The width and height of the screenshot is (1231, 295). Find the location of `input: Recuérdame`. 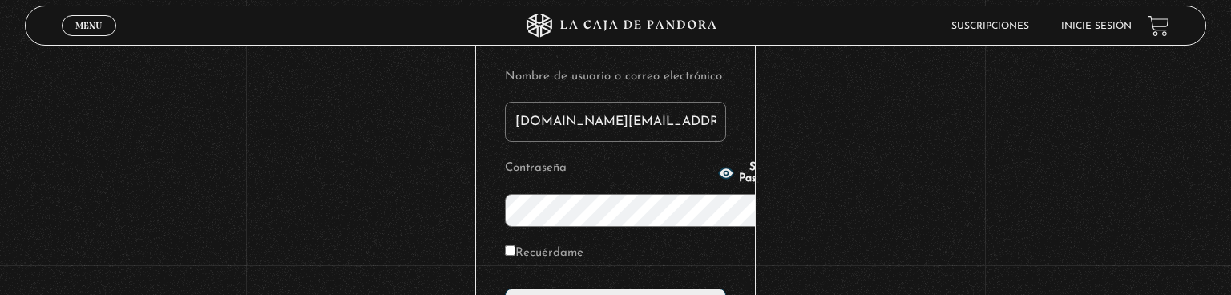

input: Recuérdame is located at coordinates (510, 250).